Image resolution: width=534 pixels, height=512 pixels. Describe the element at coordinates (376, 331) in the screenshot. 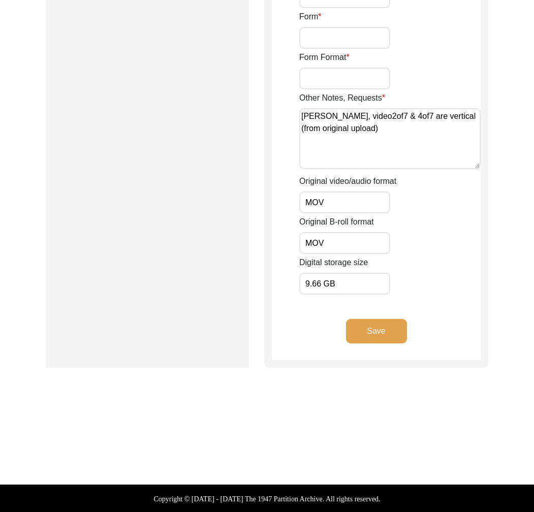

I see `button: Save` at that location.